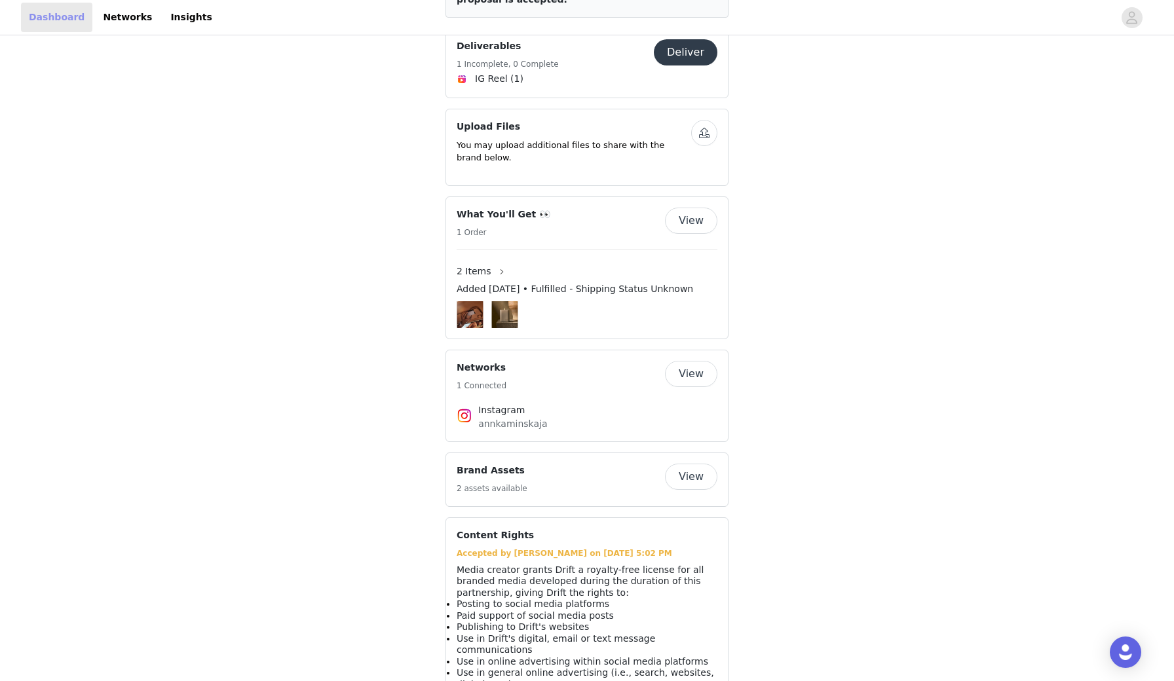 This screenshot has height=681, width=1174. Describe the element at coordinates (587, 63) in the screenshot. I see `div: Deliverables` at that location.